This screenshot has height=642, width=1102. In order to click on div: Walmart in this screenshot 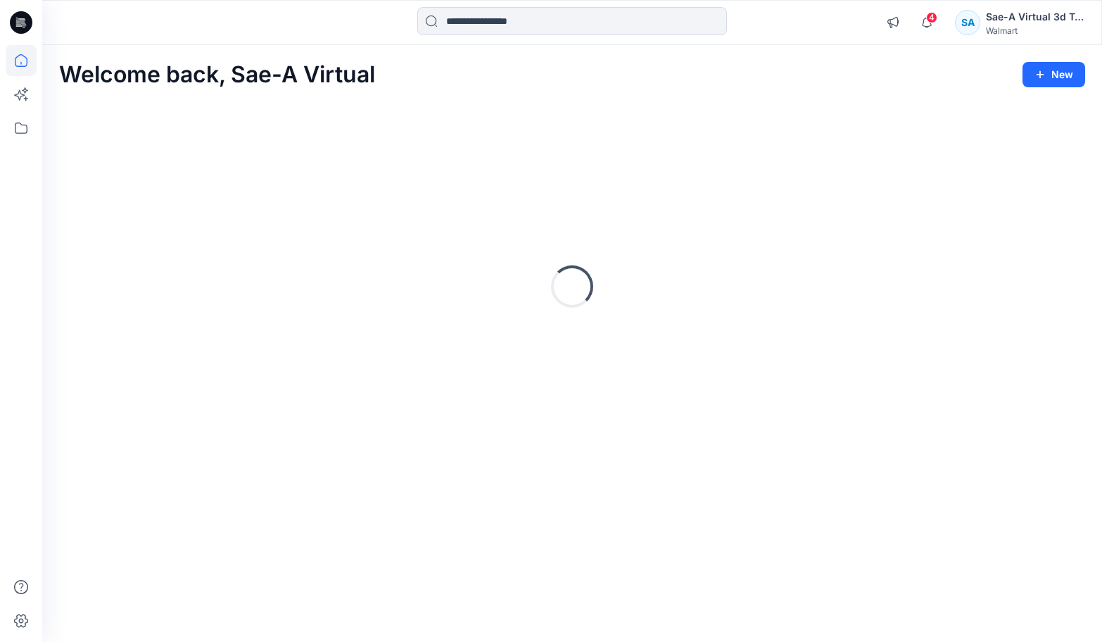, I will do `click(1035, 30)`.